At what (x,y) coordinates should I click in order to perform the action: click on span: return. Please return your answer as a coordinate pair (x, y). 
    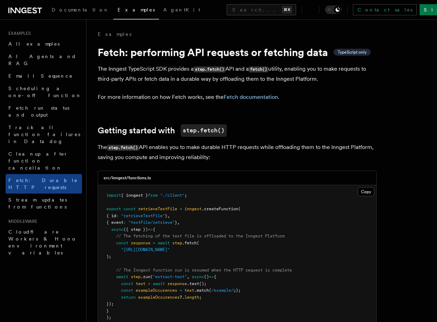
    Looking at the image, I should click on (128, 298).